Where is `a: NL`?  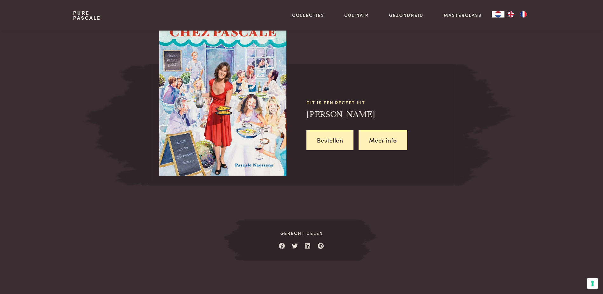
a: NL is located at coordinates (498, 14).